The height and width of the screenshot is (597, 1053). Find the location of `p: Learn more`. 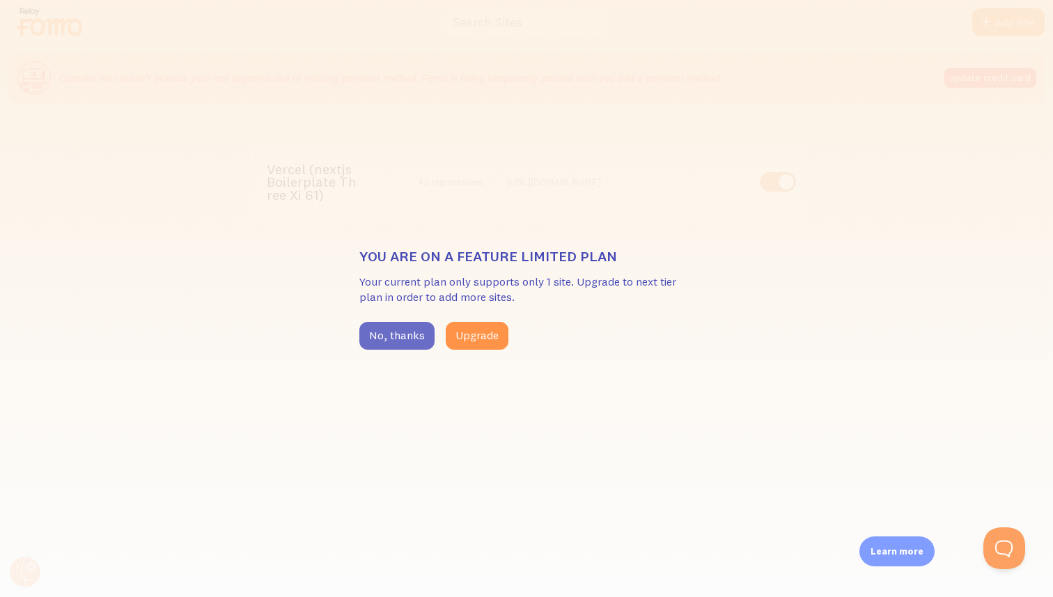

p: Learn more is located at coordinates (897, 551).